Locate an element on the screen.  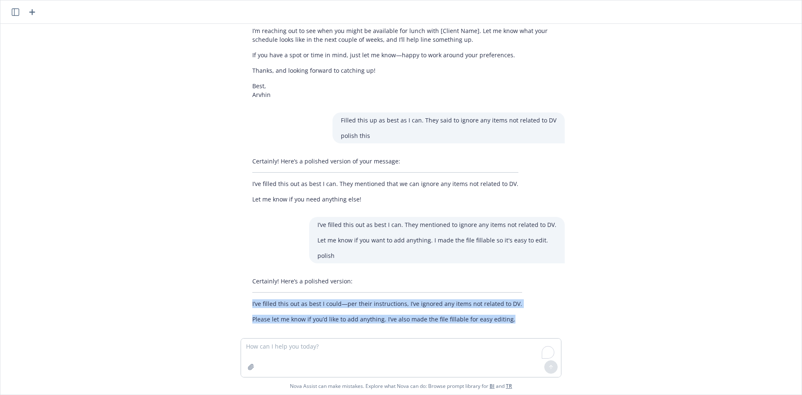
p: I’m reaching out to see when you might be available for lunch with [Client Name]. Let me know wha... is located at coordinates (404, 35).